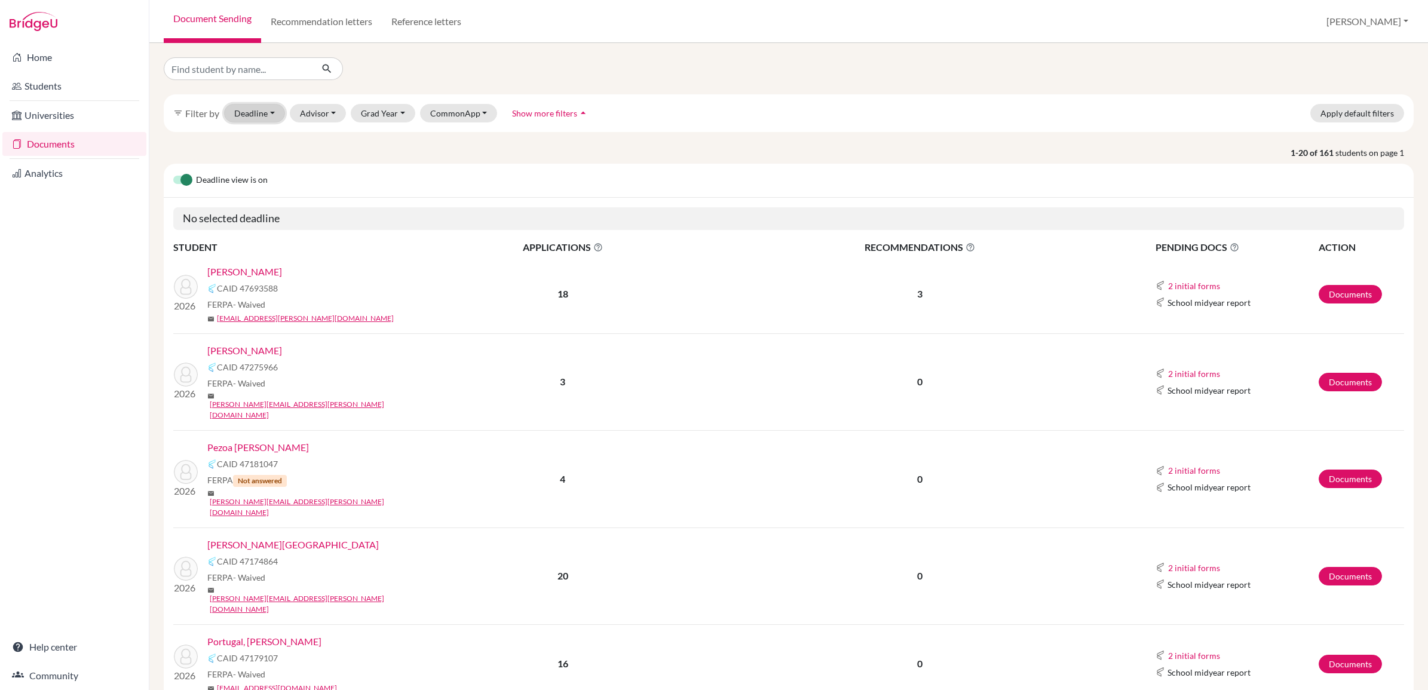 The image size is (1428, 690). Describe the element at coordinates (247, 561) in the screenshot. I see `span: CAID 47174864` at that location.